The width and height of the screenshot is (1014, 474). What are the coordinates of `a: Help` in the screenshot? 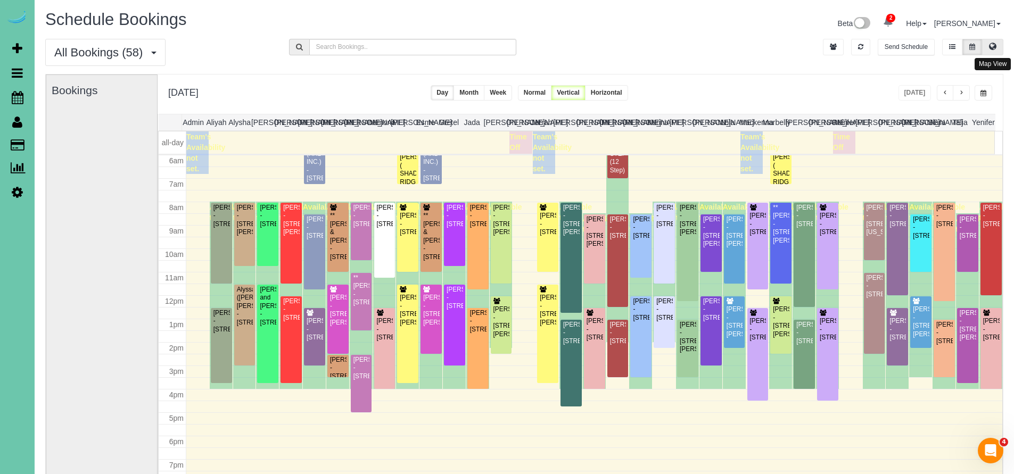 It's located at (916, 23).